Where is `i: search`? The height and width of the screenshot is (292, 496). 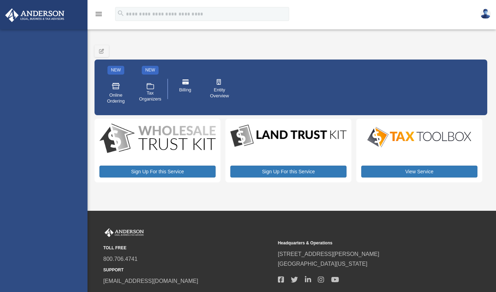
i: search is located at coordinates (121, 13).